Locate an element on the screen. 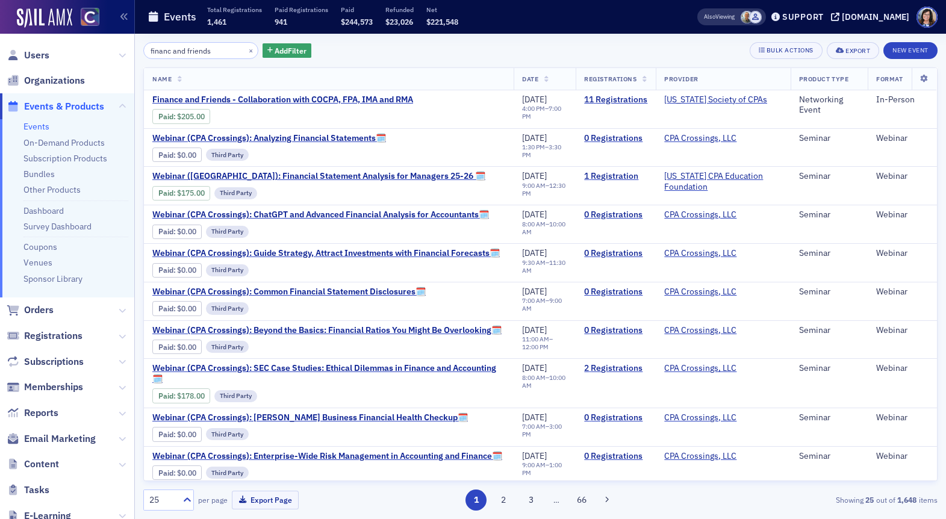 The image size is (946, 519). span: Webinar (CPA Crossings): ChatGPT and Advanced Financial Analysis for Accountants🗓️ is located at coordinates (320, 215).